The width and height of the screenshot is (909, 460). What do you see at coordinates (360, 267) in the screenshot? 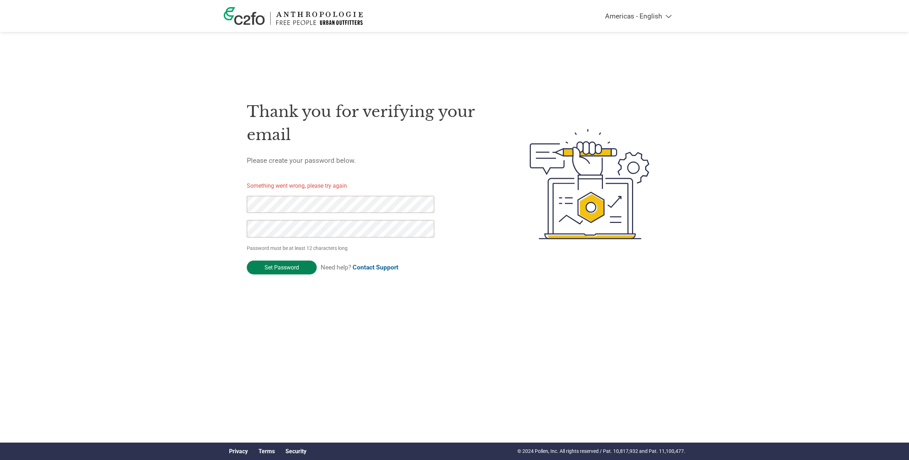
I see `span: Need help?` at bounding box center [360, 267].